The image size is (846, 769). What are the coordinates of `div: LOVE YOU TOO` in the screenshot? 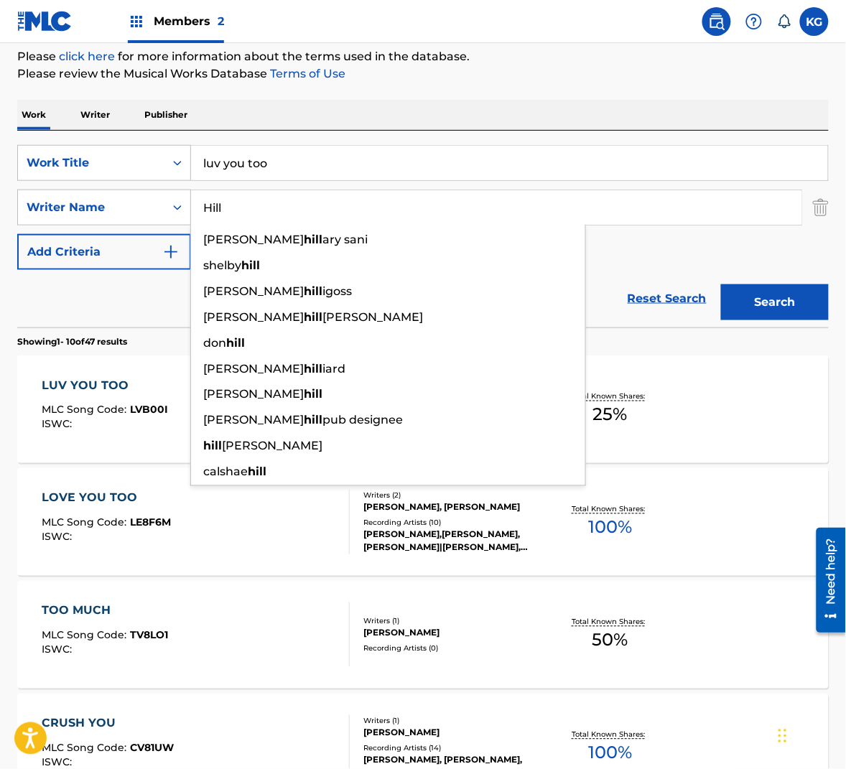 It's located at (106, 498).